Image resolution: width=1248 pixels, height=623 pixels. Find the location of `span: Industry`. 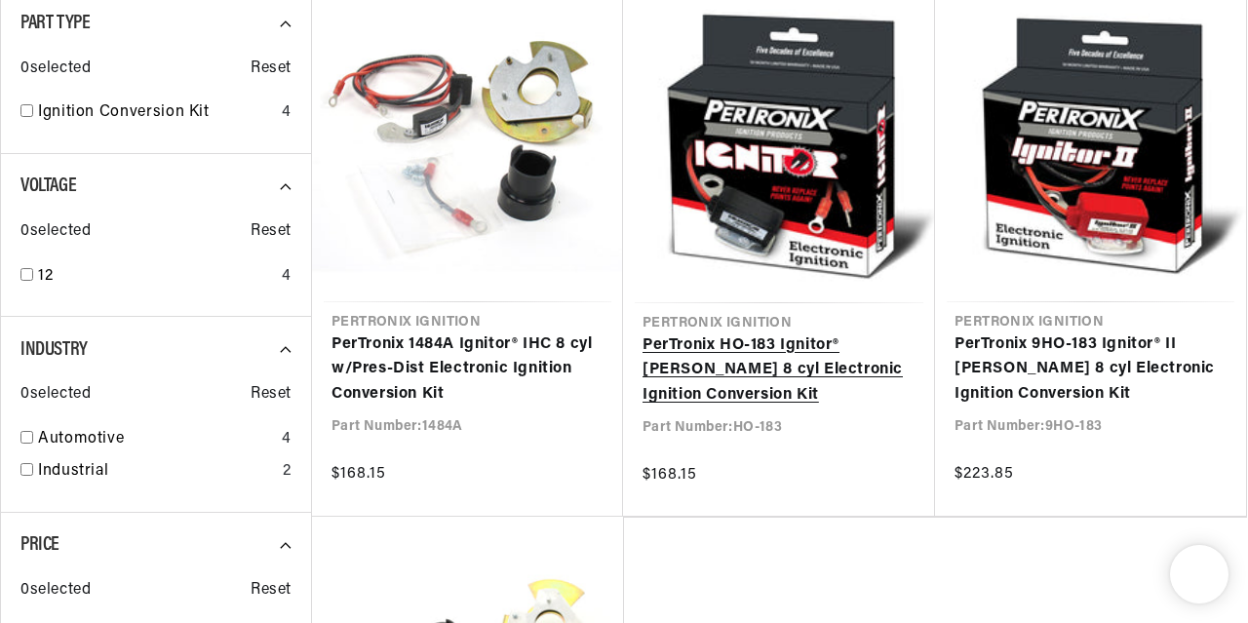

span: Industry is located at coordinates (54, 350).